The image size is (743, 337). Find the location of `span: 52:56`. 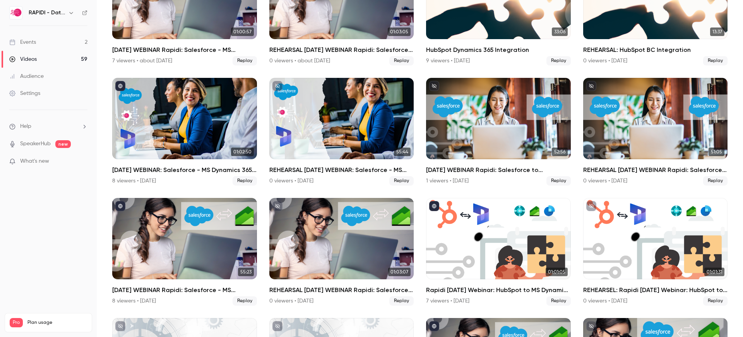

span: 52:56 is located at coordinates (560, 152).